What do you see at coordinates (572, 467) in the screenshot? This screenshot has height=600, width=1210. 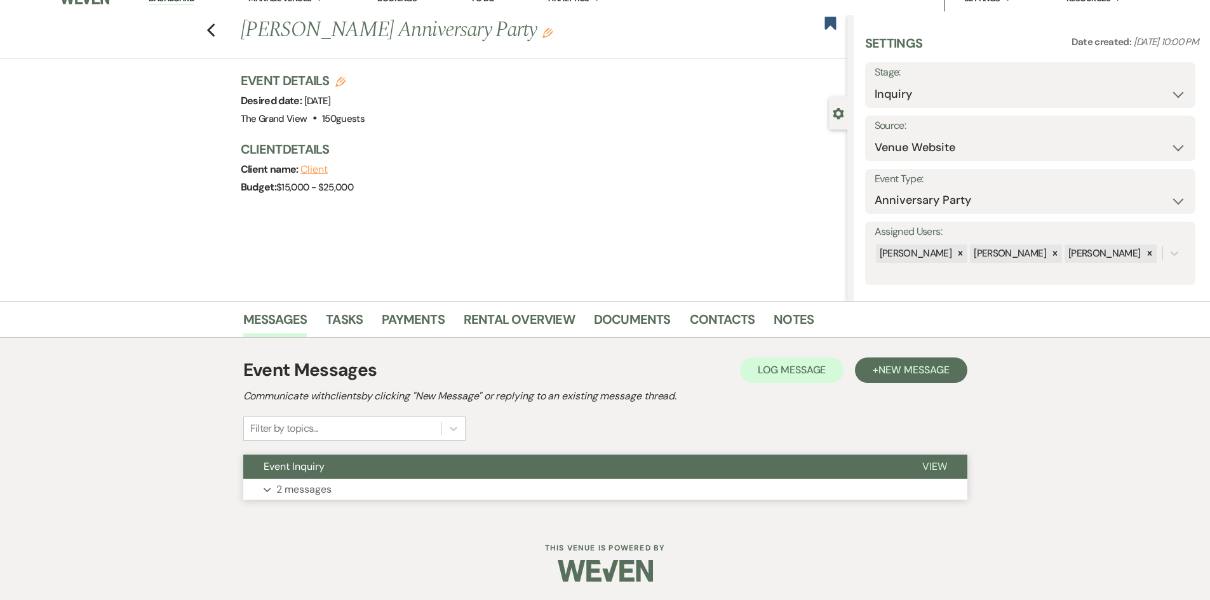 I see `button: Event Inquiry` at bounding box center [572, 467].